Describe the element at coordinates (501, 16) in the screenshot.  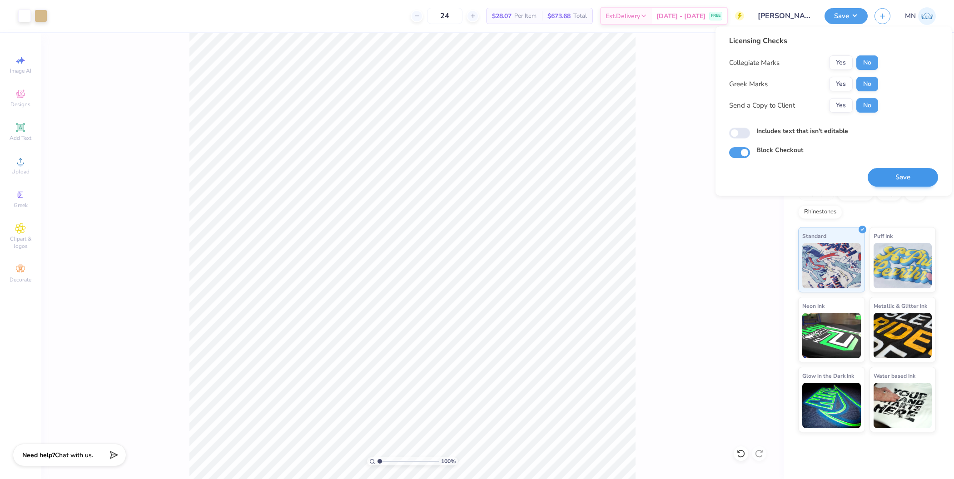
I see `span: $28.07` at that location.